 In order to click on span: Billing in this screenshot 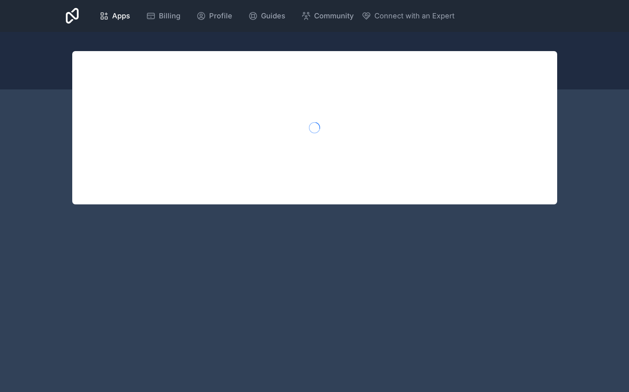, I will do `click(170, 16)`.